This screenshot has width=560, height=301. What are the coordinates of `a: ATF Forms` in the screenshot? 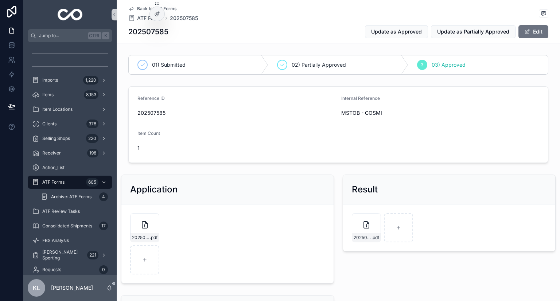 It's located at (145, 18).